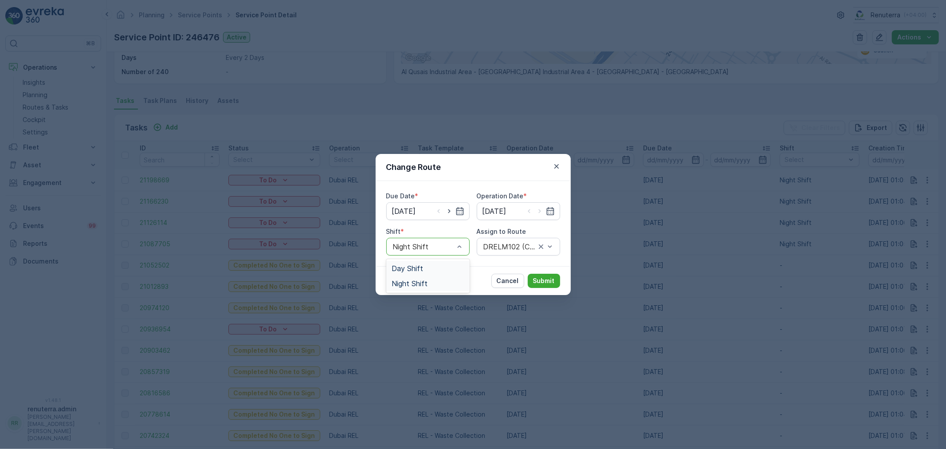 The image size is (946, 449). I want to click on label: Assign to Route, so click(501, 231).